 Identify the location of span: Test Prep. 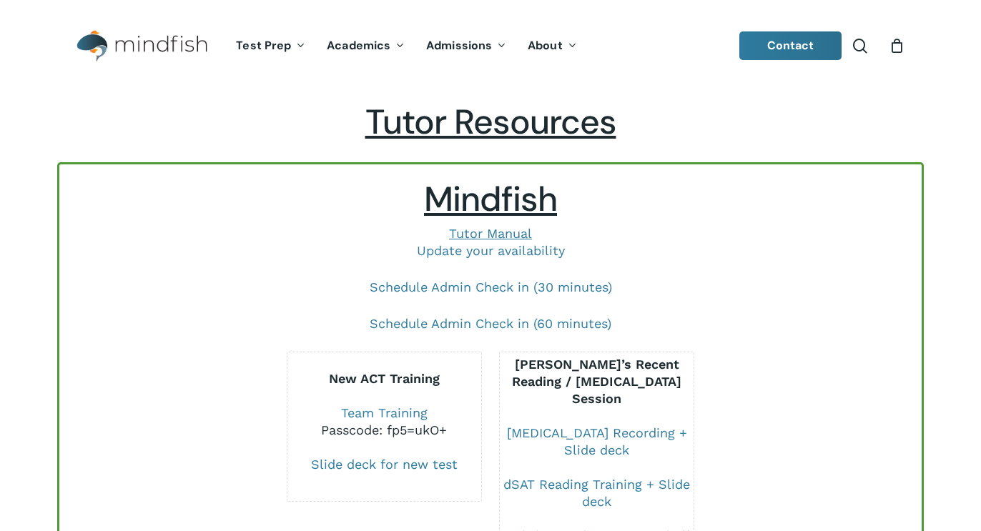
(263, 45).